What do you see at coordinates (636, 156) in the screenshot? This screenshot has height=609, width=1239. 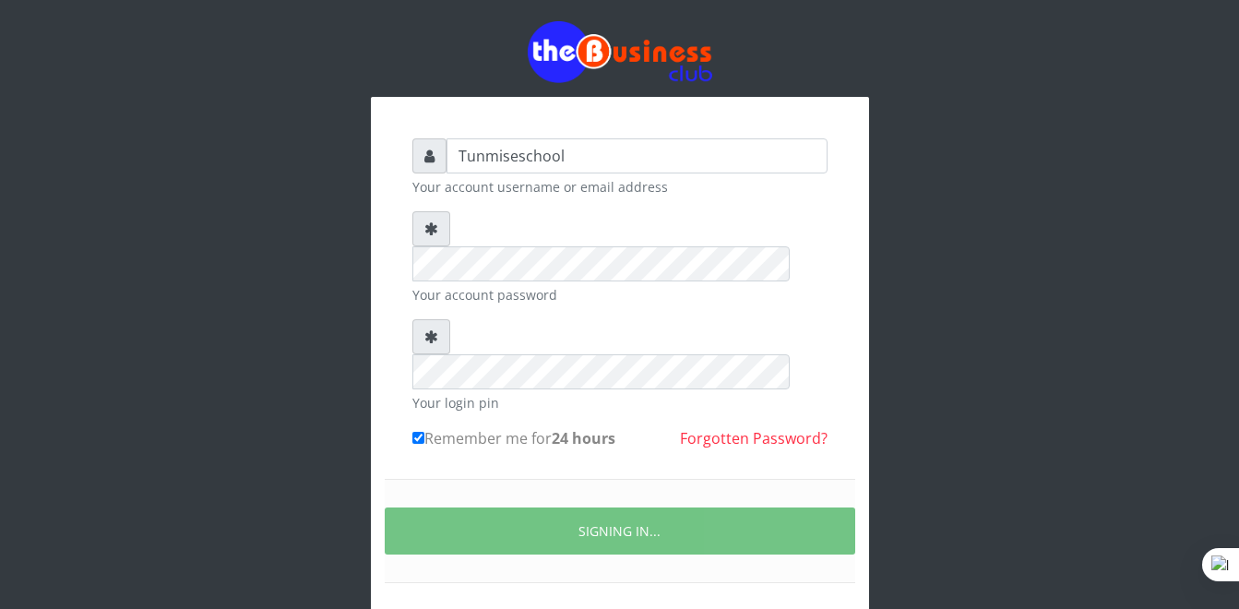 I see `input: Username or email address` at bounding box center [636, 156].